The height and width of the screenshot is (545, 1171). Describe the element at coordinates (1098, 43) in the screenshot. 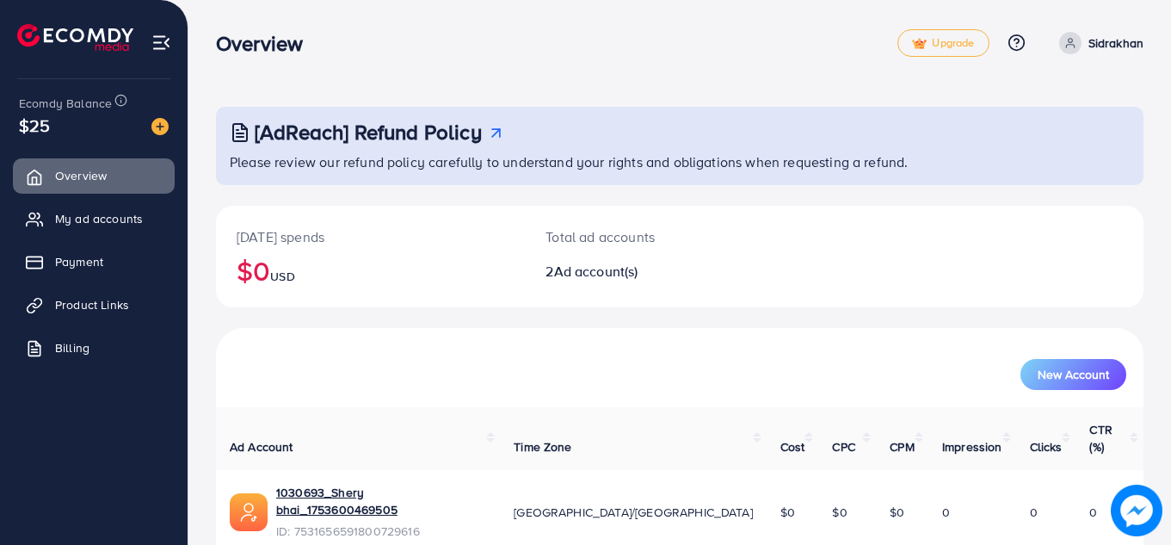

I see `a: Sidrakhan` at that location.